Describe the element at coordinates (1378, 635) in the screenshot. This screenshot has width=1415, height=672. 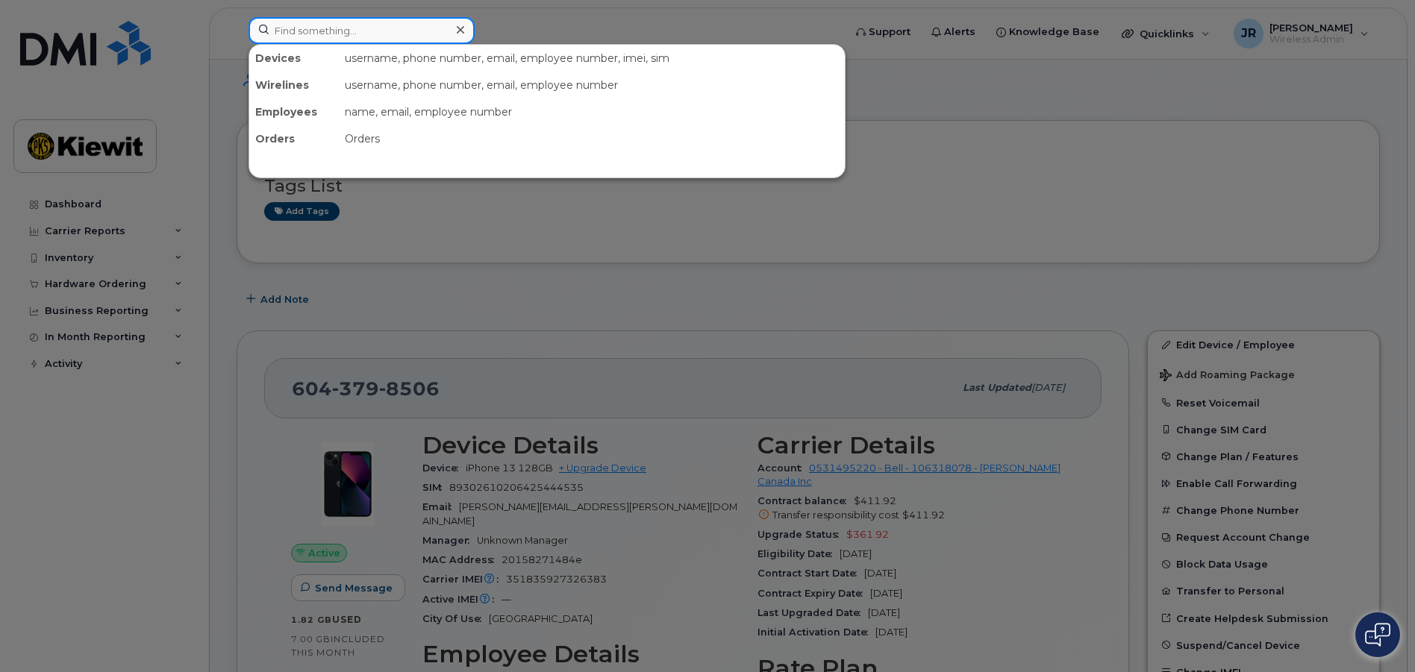
I see `img: Open chat` at that location.